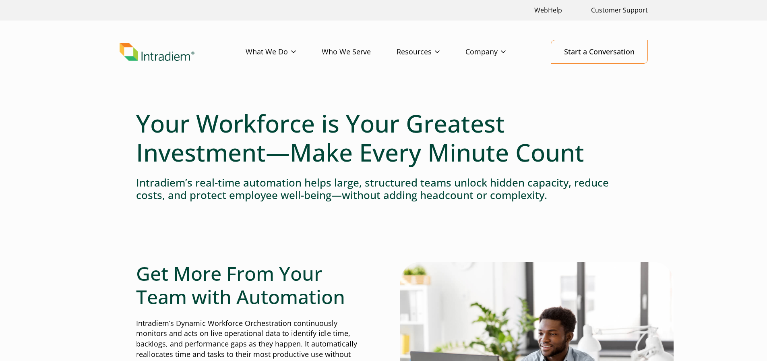 This screenshot has width=767, height=361. What do you see at coordinates (157, 52) in the screenshot?
I see `img: Intradiem` at bounding box center [157, 52].